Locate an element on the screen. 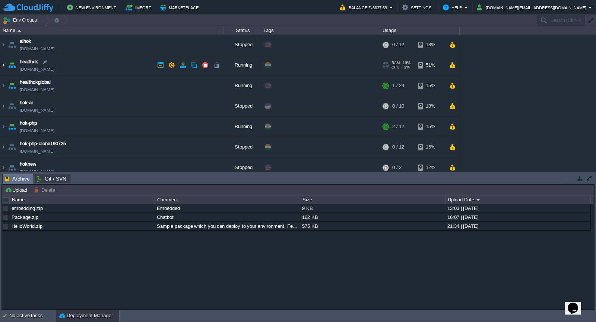 The width and height of the screenshot is (596, 322). button: Help is located at coordinates (453, 7).